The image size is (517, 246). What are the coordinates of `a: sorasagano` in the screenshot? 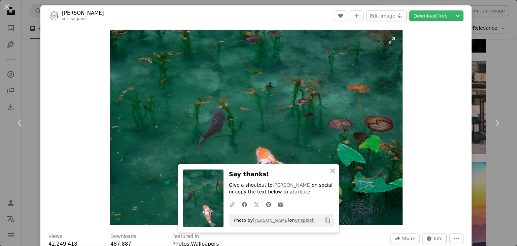 It's located at (74, 19).